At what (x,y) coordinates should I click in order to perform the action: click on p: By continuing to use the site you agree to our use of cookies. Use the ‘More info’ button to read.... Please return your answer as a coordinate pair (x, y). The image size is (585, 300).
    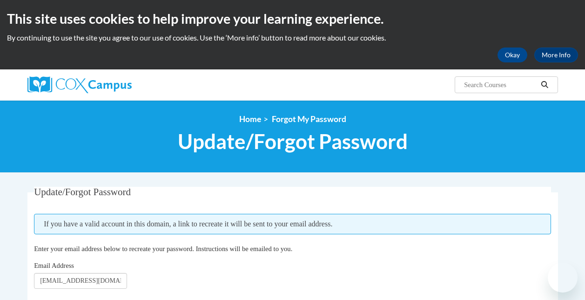
    Looking at the image, I should click on (292, 38).